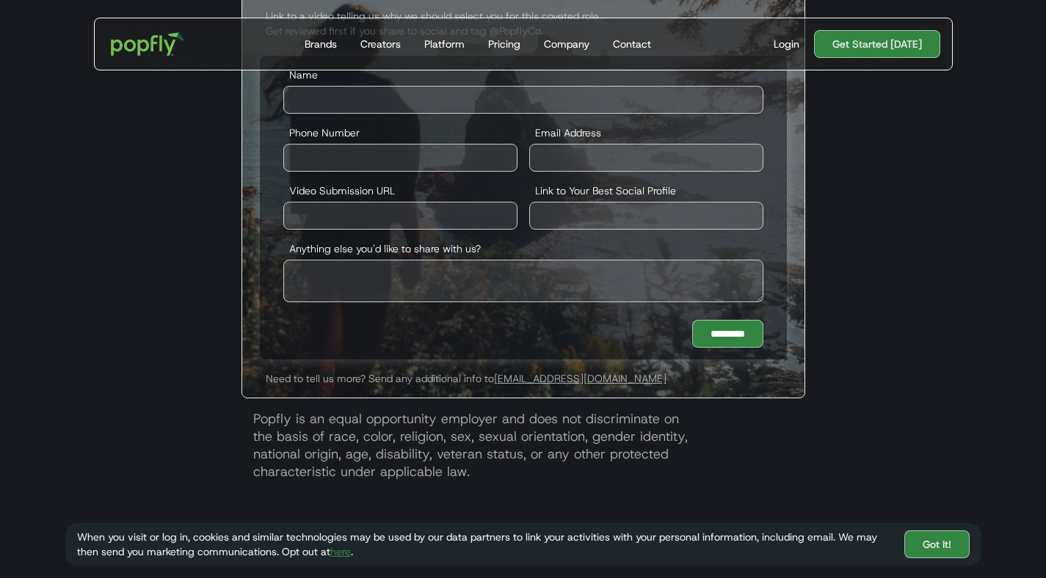 The image size is (1046, 578). I want to click on div: Pricing, so click(504, 44).